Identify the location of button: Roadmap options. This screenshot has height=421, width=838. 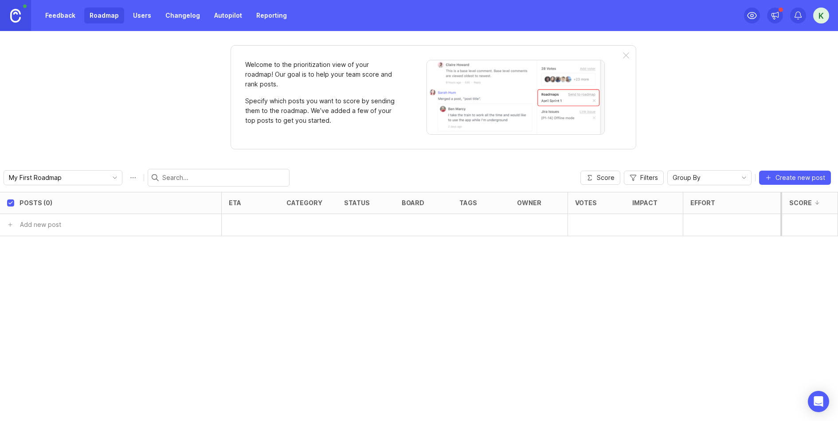
(133, 178).